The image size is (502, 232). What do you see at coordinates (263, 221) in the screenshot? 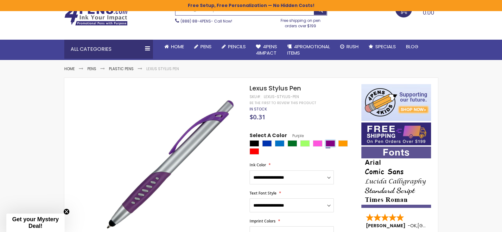
I see `span: Imprint Colors` at bounding box center [263, 221].